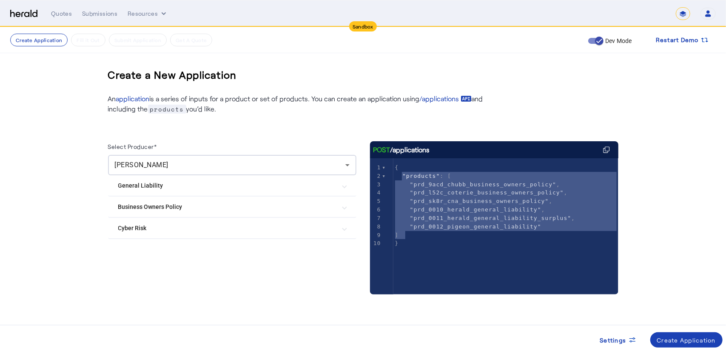 This screenshot has width=726, height=351. Describe the element at coordinates (494, 209) in the screenshot. I see `herald-code-block: /applications` at that location.